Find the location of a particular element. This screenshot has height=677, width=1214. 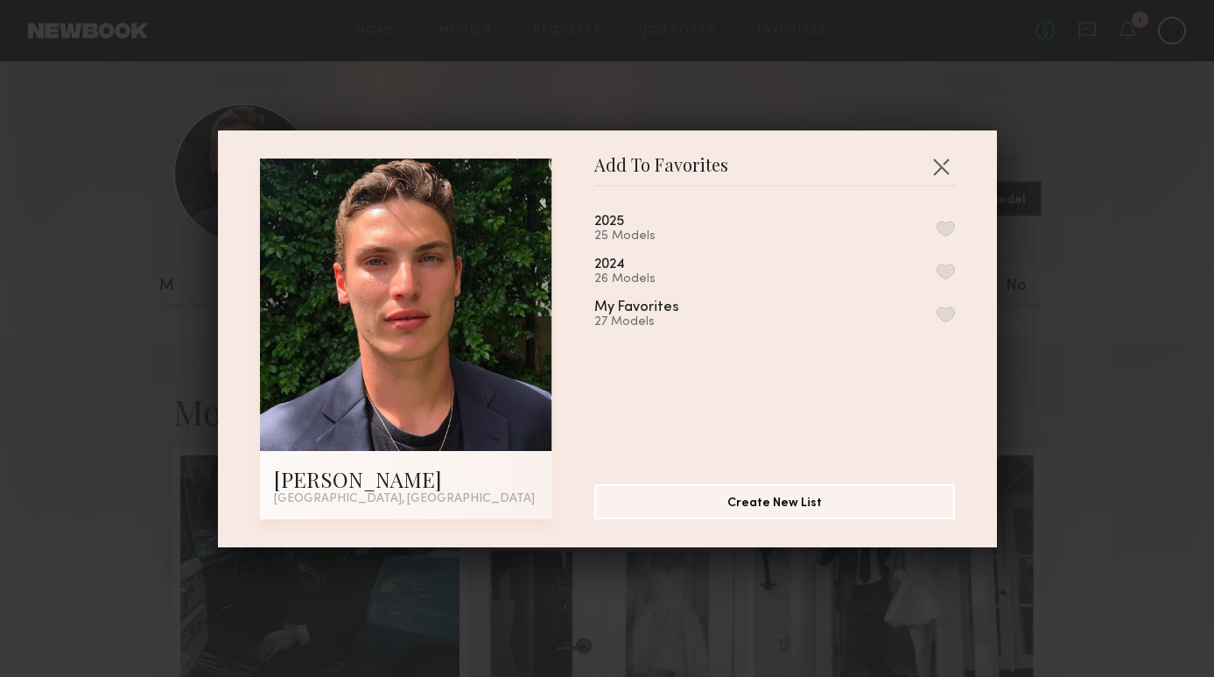

div: 25 Models is located at coordinates (630, 236).